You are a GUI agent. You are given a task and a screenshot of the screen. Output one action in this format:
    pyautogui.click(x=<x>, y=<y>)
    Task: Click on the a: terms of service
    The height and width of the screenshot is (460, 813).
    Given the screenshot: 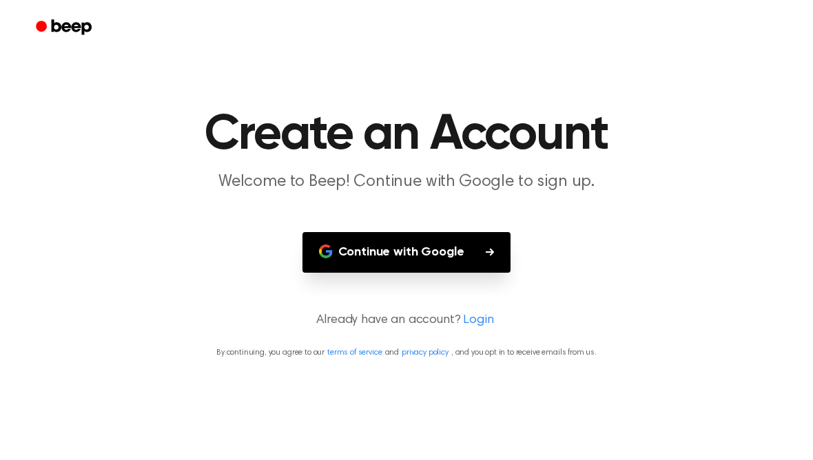 What is the action you would take?
    pyautogui.click(x=354, y=353)
    